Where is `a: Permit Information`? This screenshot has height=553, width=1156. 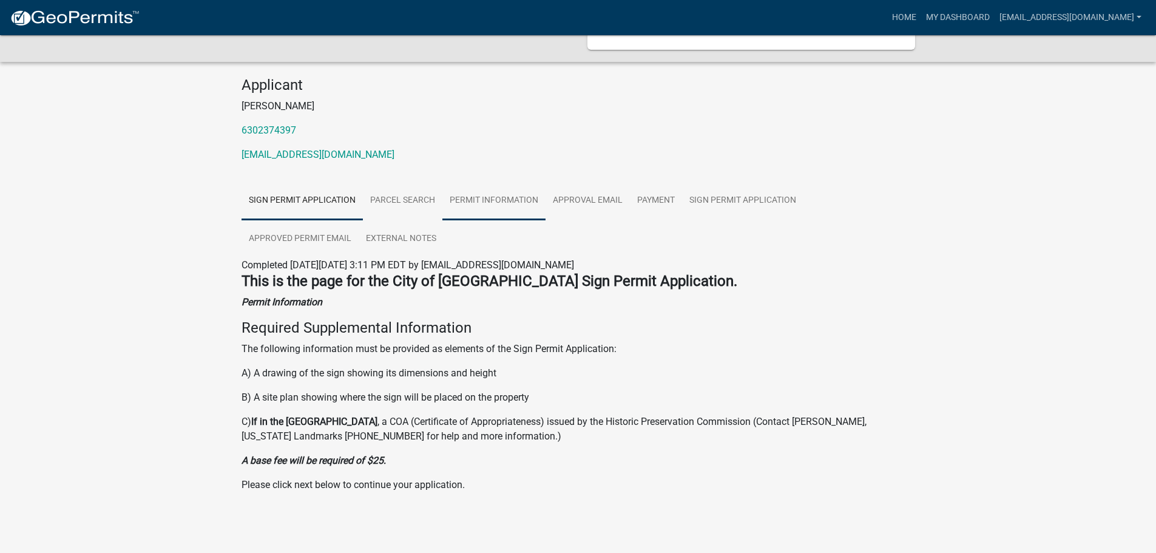
a: Permit Information is located at coordinates (494, 201).